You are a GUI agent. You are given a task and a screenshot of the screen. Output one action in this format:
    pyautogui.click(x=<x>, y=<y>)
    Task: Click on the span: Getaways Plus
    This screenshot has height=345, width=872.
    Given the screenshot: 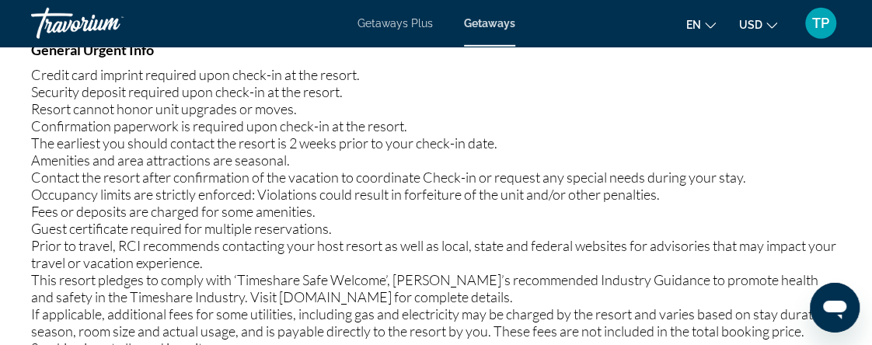 What is the action you would take?
    pyautogui.click(x=395, y=23)
    